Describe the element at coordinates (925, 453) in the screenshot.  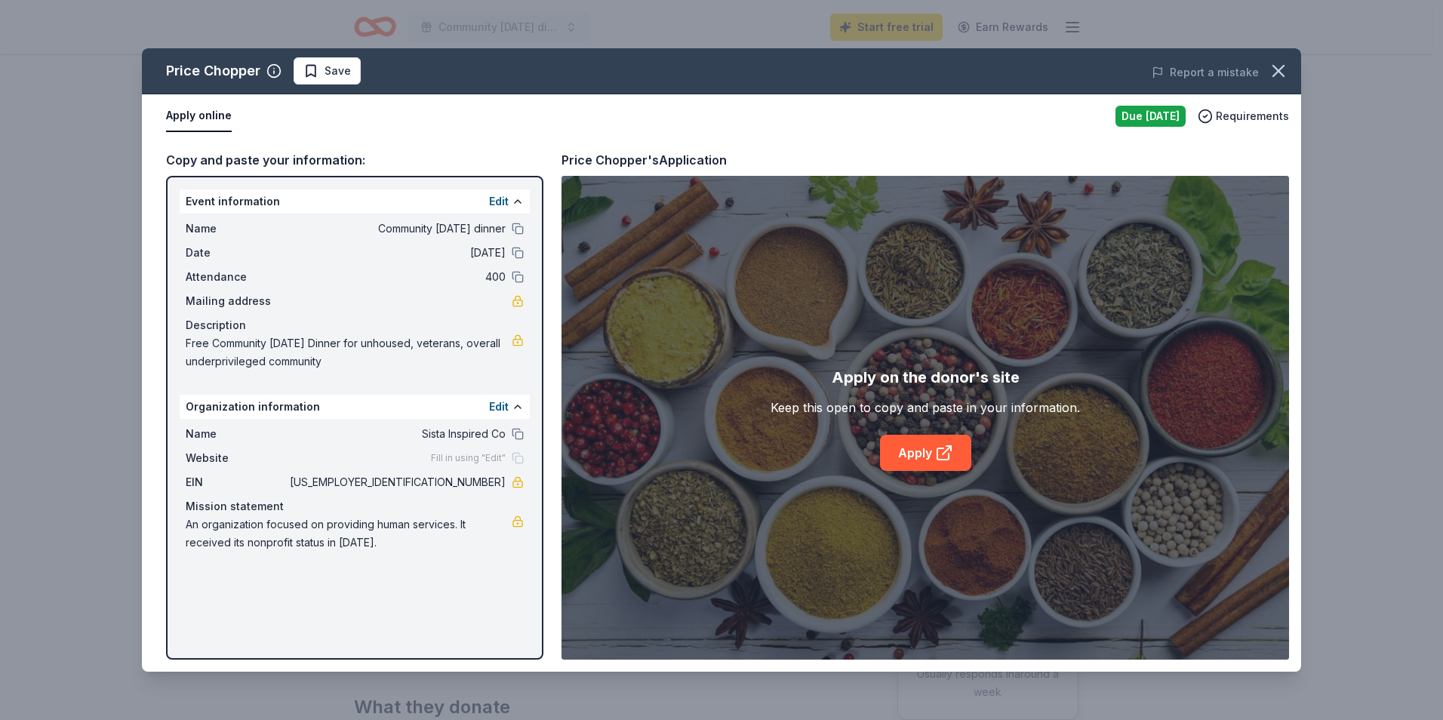
I see `a: Apply` at that location.